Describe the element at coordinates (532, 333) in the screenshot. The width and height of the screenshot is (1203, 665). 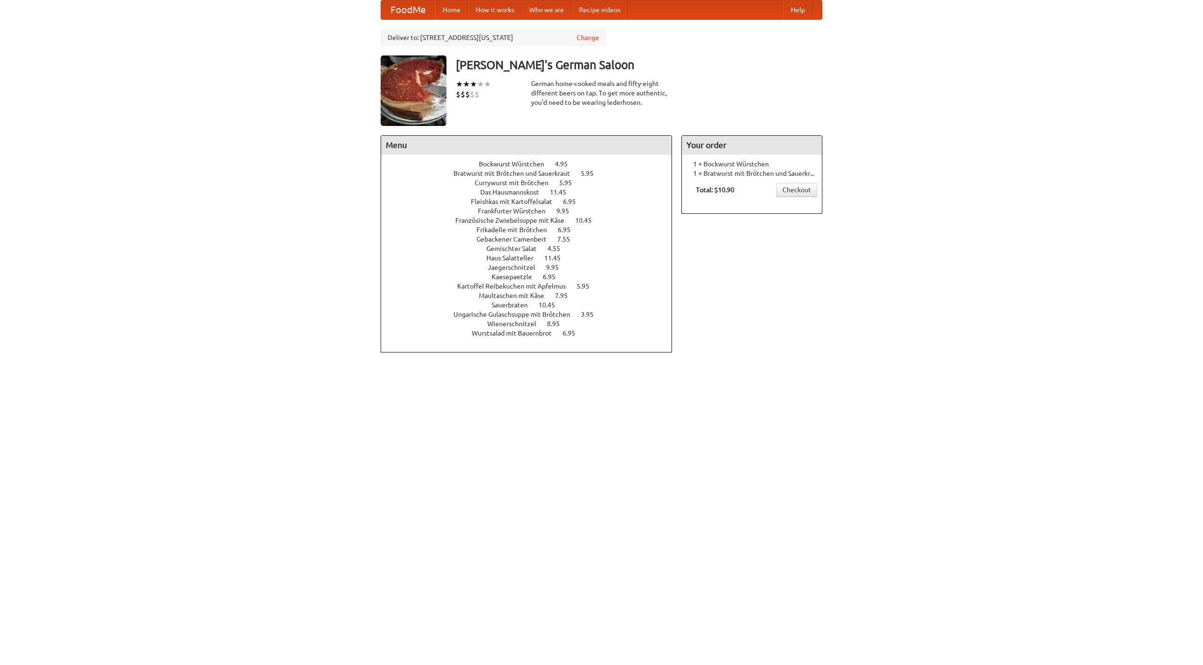
I see `a: Wurstsalad mit Bauernbrot 6.95` at that location.